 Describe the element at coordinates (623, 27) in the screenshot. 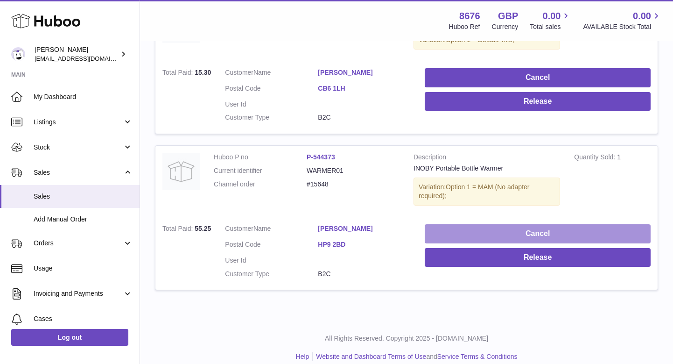

I see `span: AVAILABLE Stock Total` at that location.